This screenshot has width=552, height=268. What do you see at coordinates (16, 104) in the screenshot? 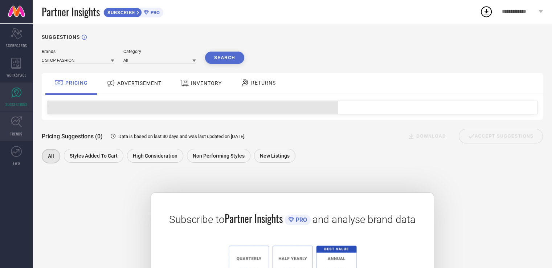
I see `span: SUGGESTIONS` at bounding box center [16, 104].